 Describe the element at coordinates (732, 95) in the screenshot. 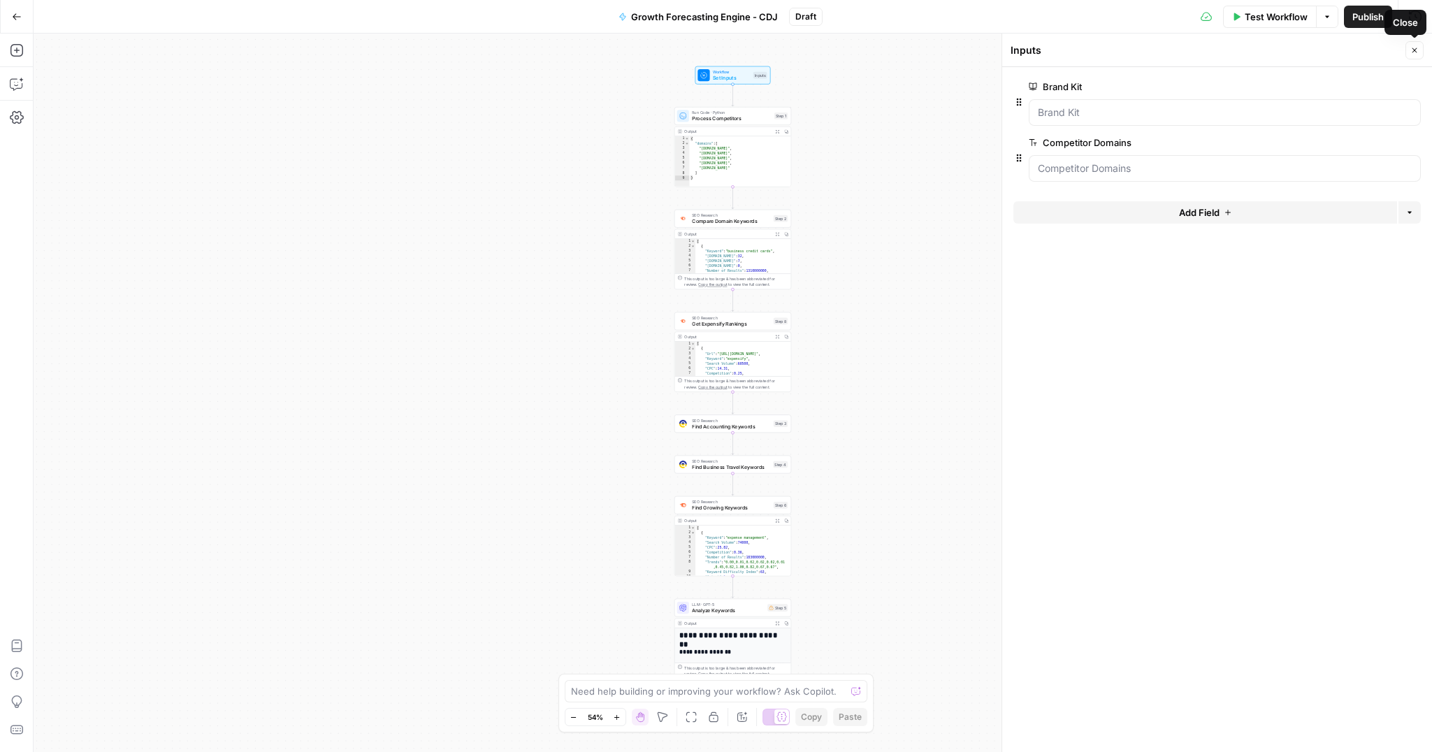

I see `g: Edge from start to step_1` at that location.